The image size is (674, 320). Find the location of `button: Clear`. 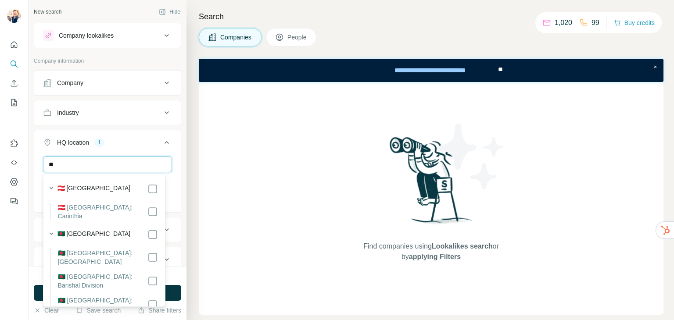

button: Clear is located at coordinates (46, 311).